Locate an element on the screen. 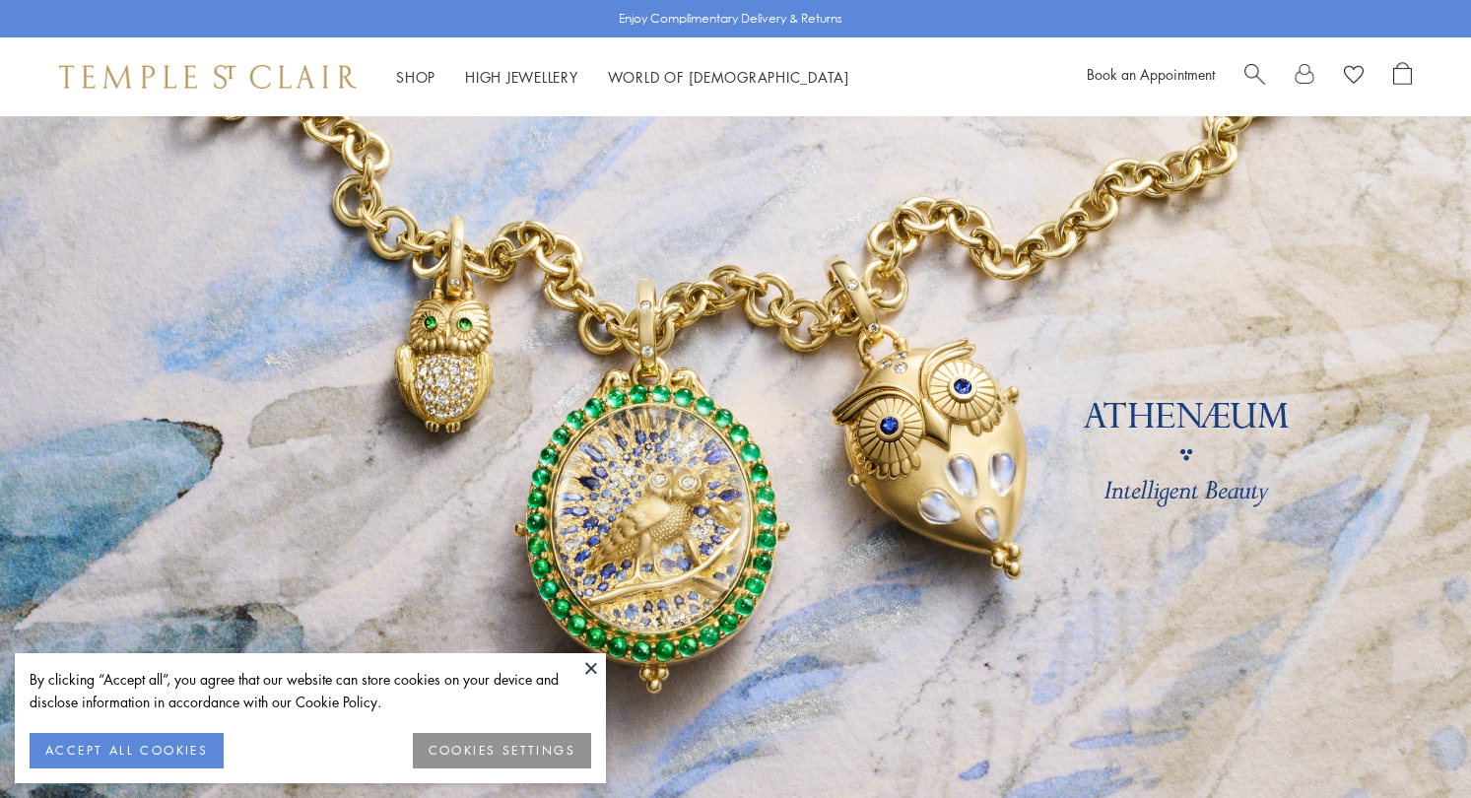  a: Search is located at coordinates (1254, 77).